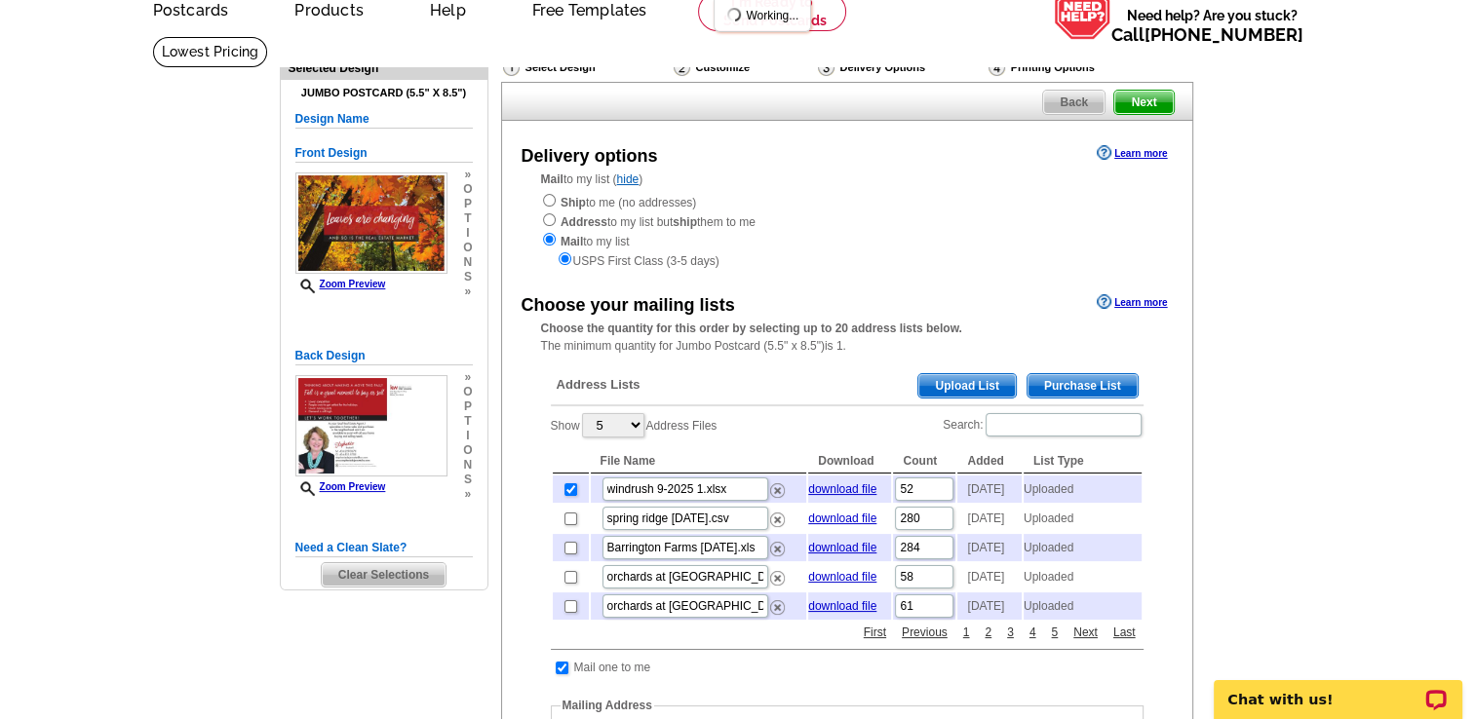 Image resolution: width=1475 pixels, height=719 pixels. I want to click on th: Added, so click(988, 461).